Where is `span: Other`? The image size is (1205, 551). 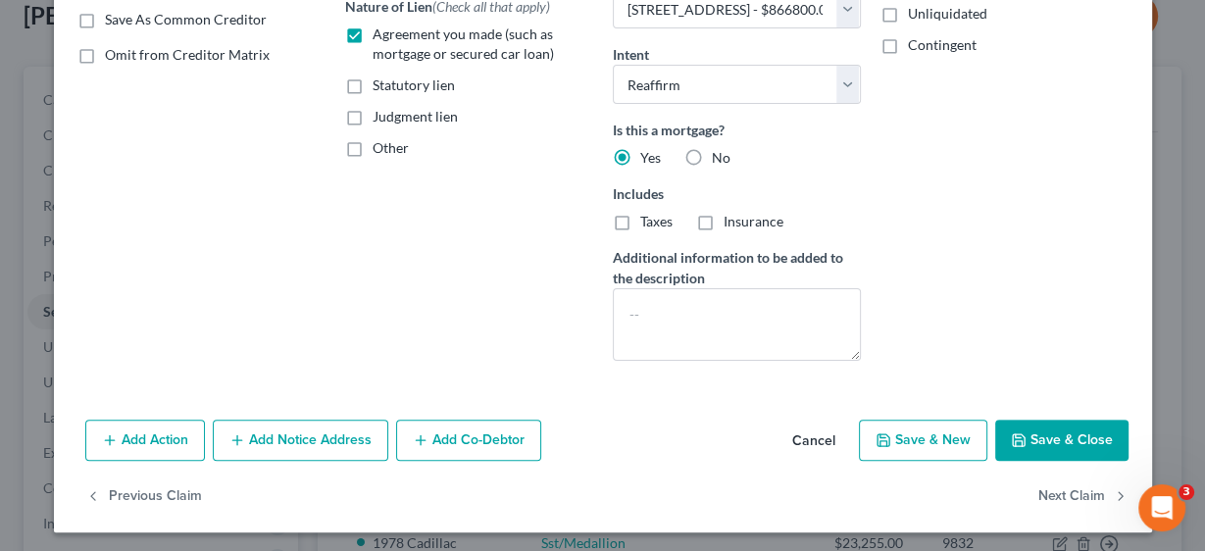
span: Other is located at coordinates (390, 147).